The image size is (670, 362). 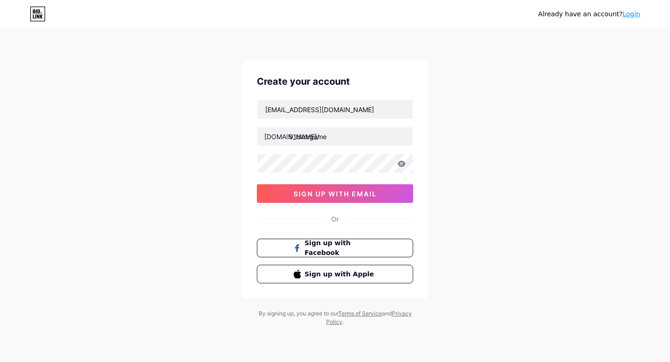 I want to click on input: Email, so click(x=335, y=109).